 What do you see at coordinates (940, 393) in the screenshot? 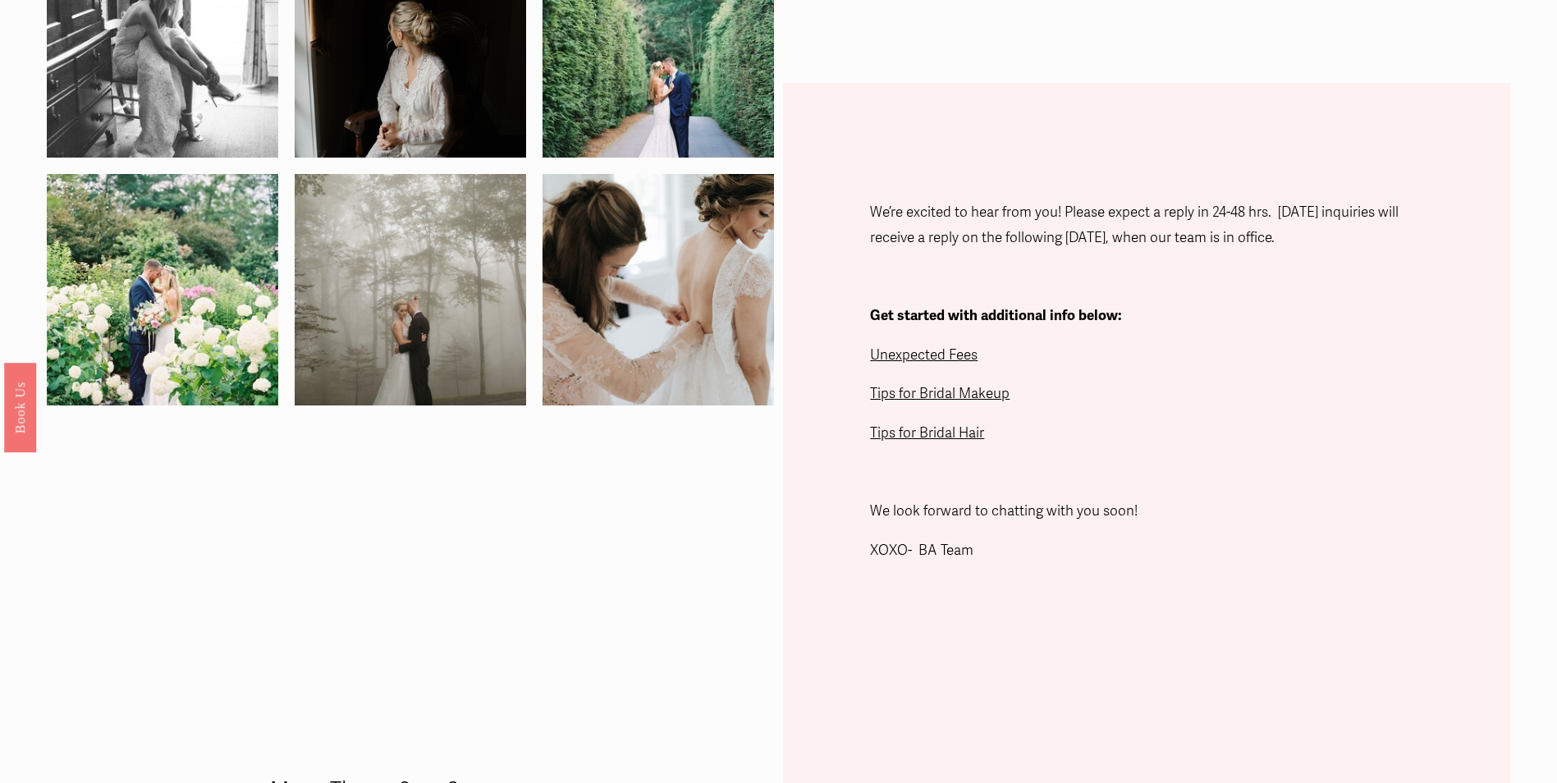
I see `span: Tips for Bridal Makeup` at bounding box center [940, 393].